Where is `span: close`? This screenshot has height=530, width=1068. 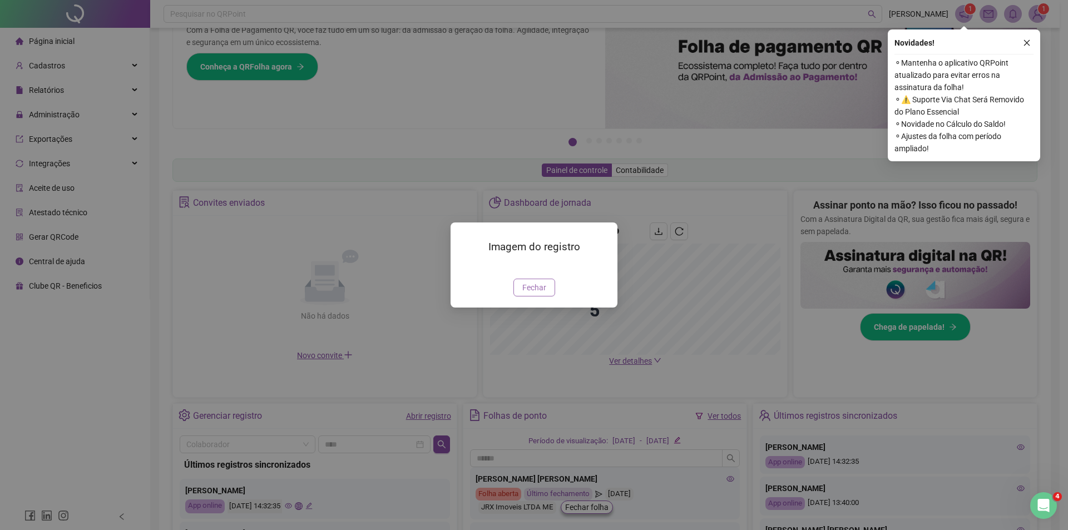 span: close is located at coordinates (1027, 43).